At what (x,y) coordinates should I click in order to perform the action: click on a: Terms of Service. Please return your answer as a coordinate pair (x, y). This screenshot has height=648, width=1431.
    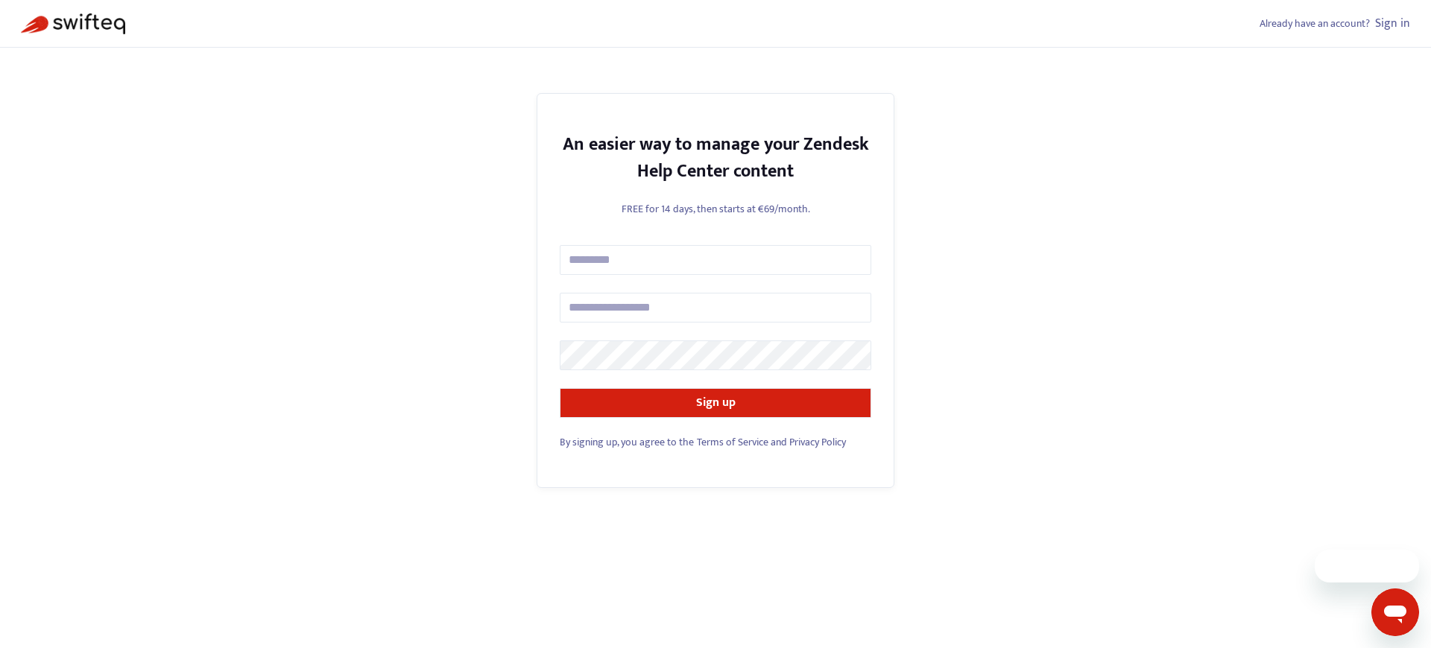
    Looking at the image, I should click on (733, 442).